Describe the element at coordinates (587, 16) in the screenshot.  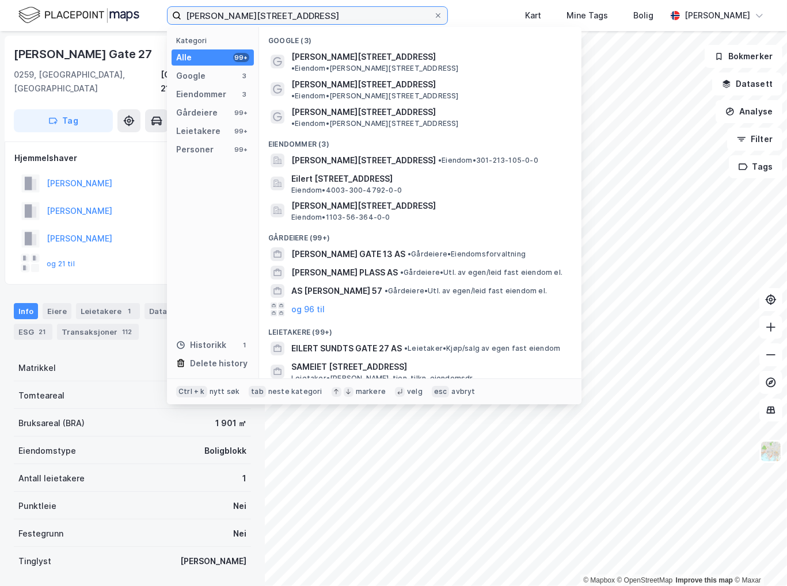
I see `div: Mine Tags` at that location.